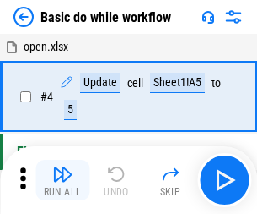 The height and width of the screenshot is (214, 257). What do you see at coordinates (135, 83) in the screenshot?
I see `div: cell` at bounding box center [135, 83].